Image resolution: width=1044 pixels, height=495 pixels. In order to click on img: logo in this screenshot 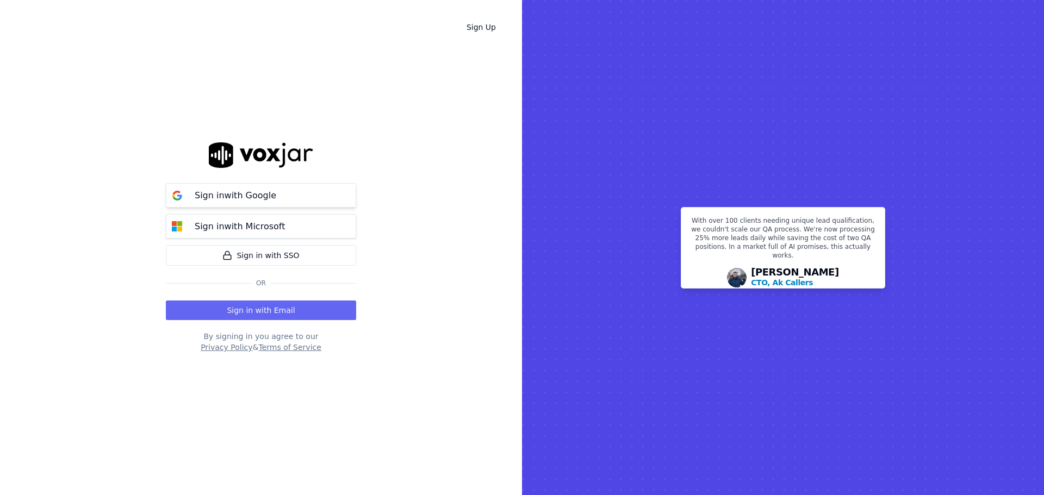, I will do `click(261, 155)`.